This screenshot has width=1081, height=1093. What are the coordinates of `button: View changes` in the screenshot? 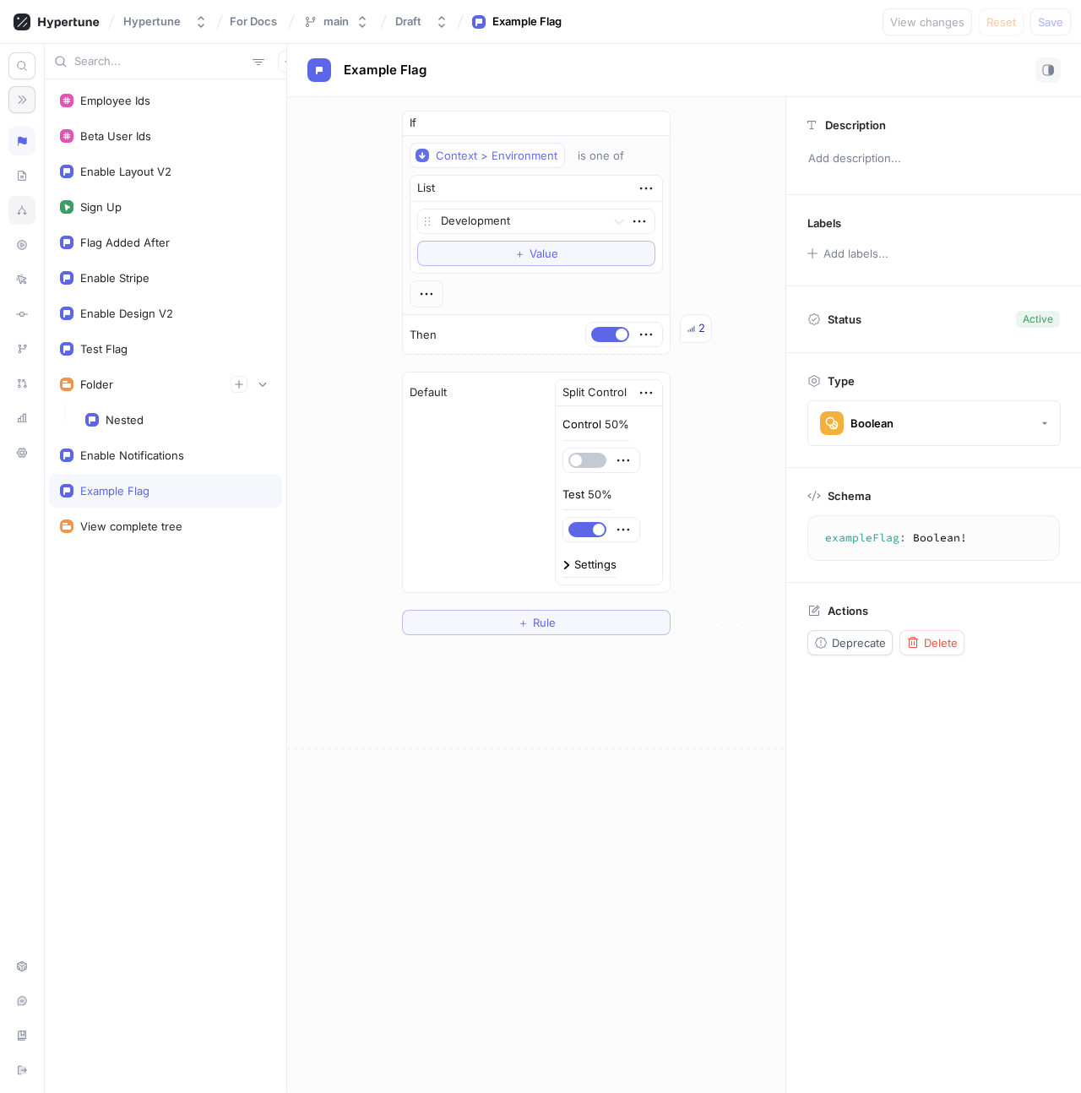 It's located at (928, 22).